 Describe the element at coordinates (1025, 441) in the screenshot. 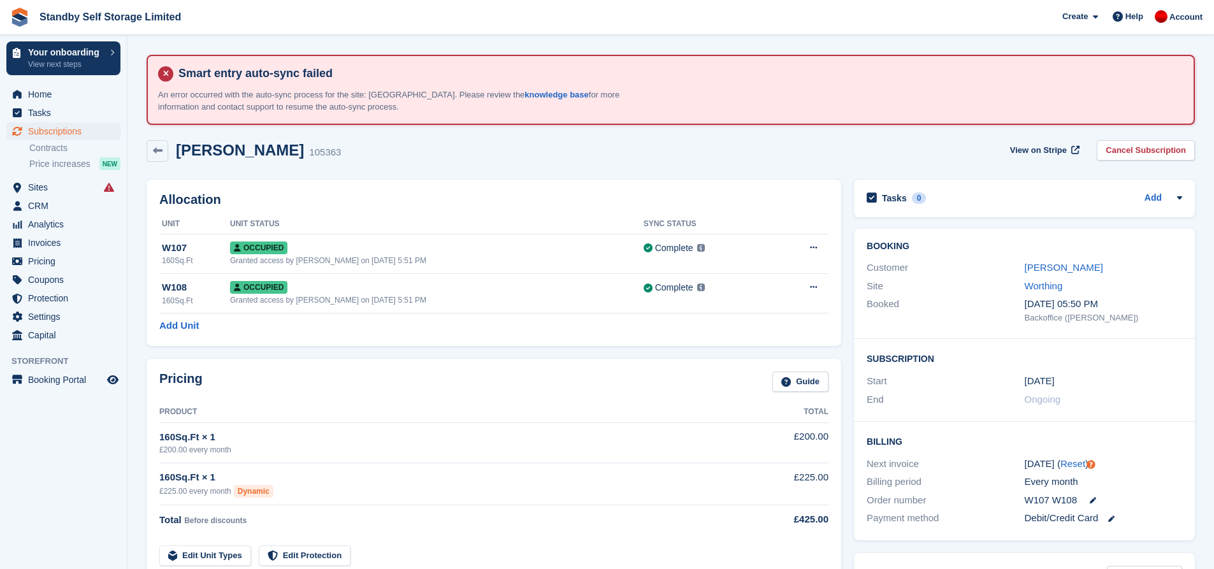

I see `h2: Billing` at that location.